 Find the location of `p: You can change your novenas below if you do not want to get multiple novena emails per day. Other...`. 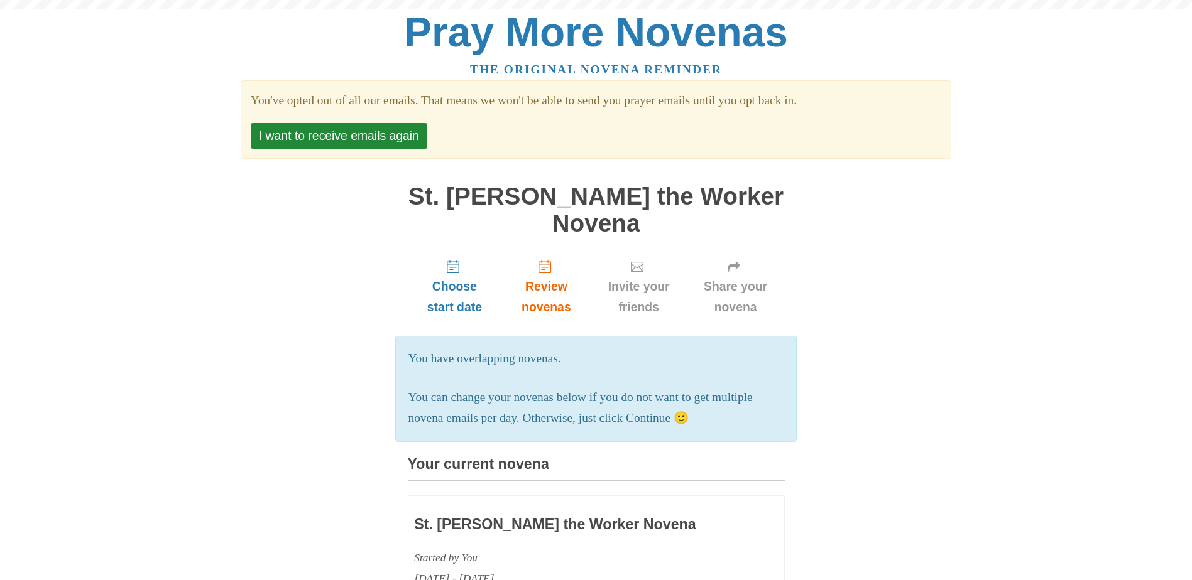

p: You can change your novenas below if you do not want to get multiple novena emails per day. Other... is located at coordinates (596, 408).